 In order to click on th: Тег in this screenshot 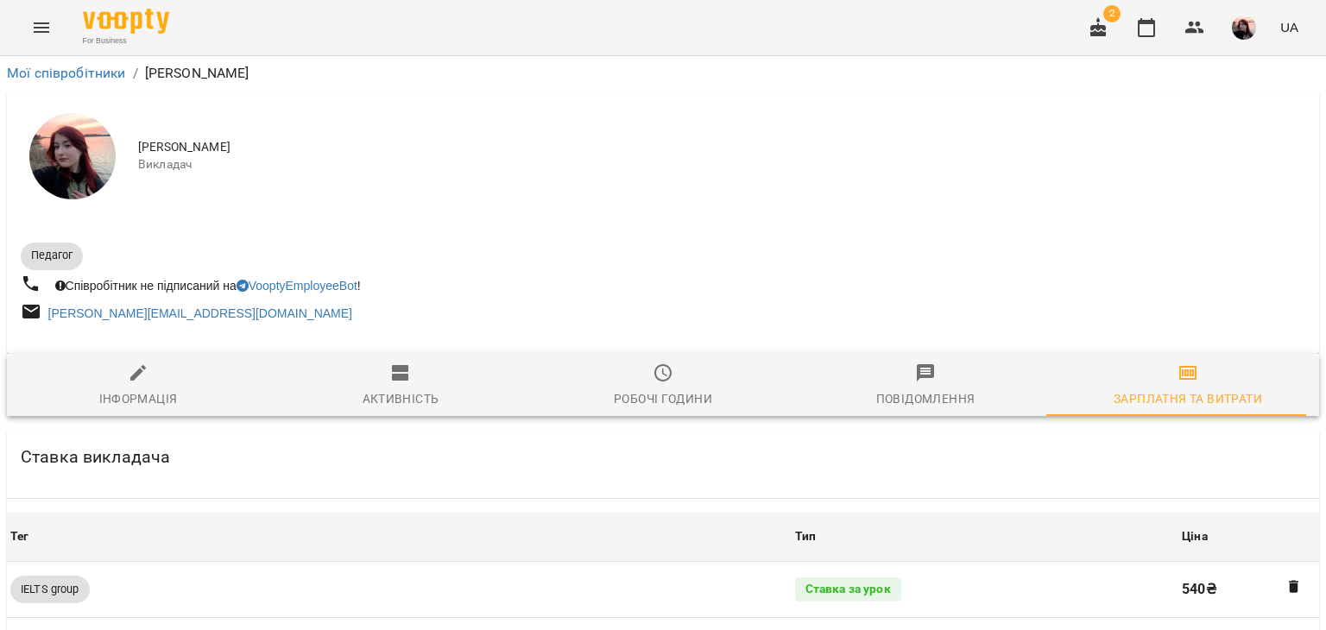, I will do `click(399, 537)`.